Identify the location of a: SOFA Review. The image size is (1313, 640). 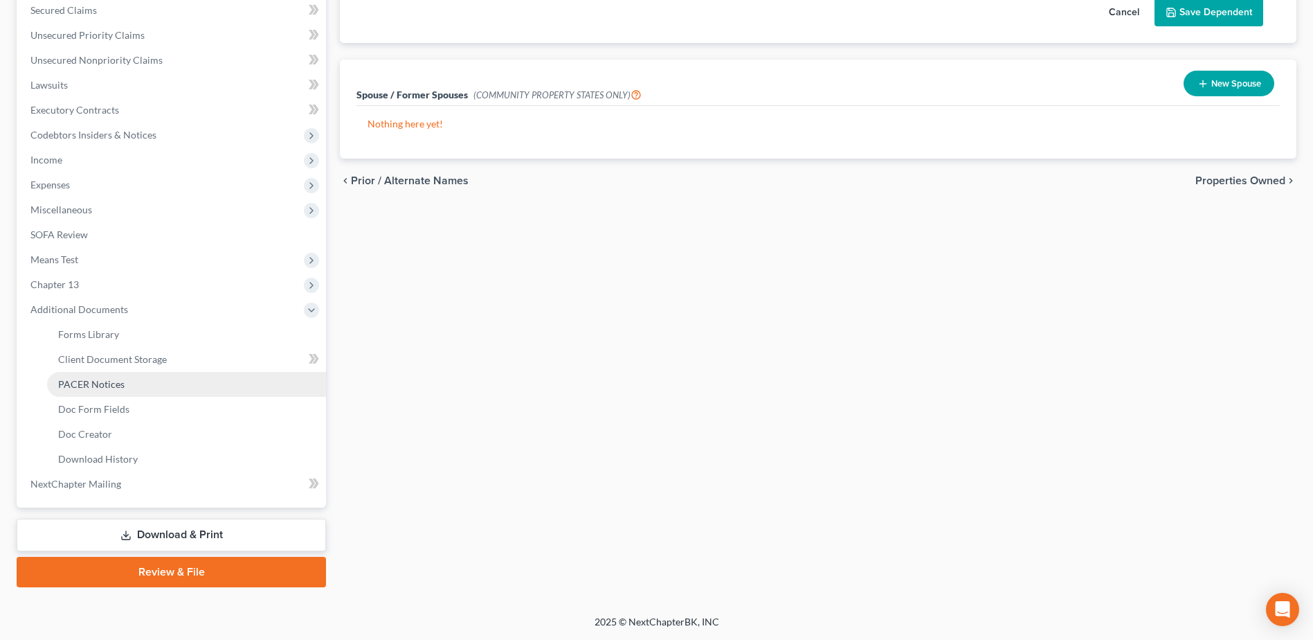
(172, 235).